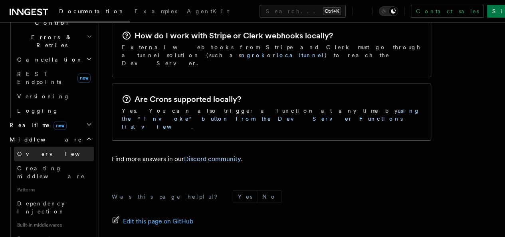 The height and width of the screenshot is (237, 505). Describe the element at coordinates (156, 11) in the screenshot. I see `span: Examples` at that location.